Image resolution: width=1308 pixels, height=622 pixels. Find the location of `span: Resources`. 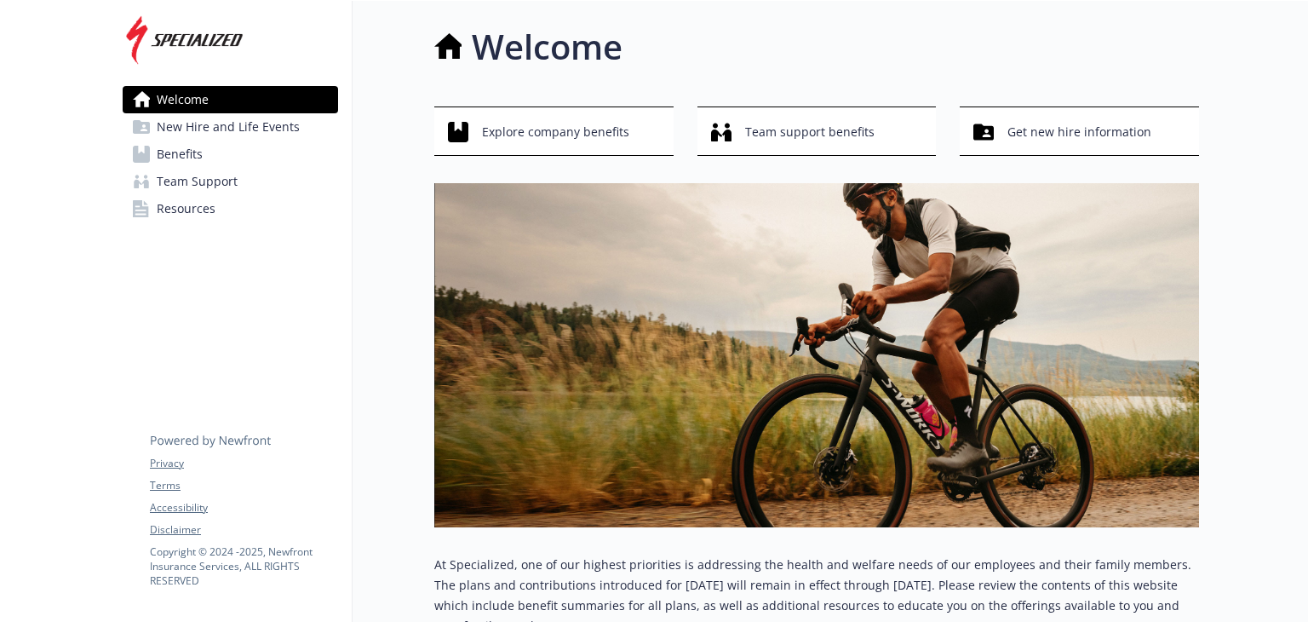

span: Resources is located at coordinates (186, 209).